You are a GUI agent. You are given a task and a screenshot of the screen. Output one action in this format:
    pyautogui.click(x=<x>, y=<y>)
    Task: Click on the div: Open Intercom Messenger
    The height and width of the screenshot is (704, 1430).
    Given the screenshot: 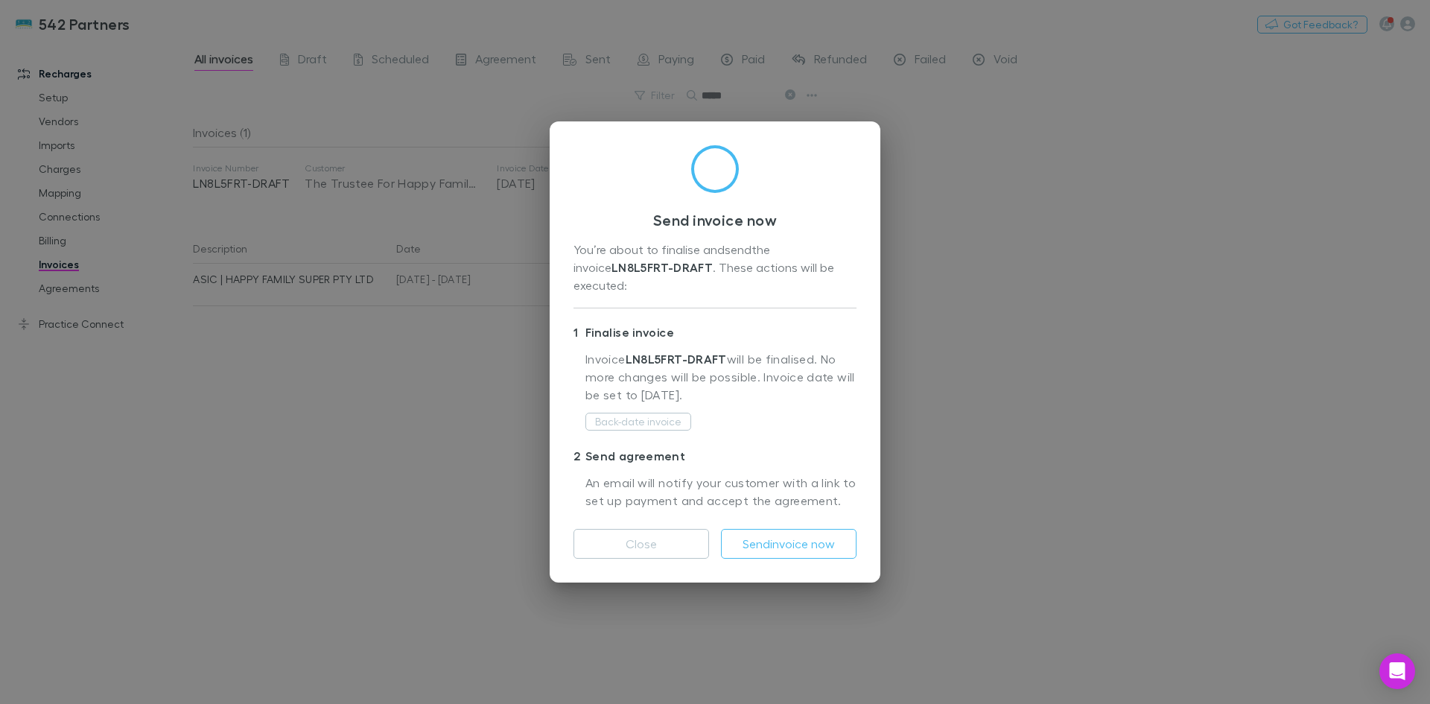 What is the action you would take?
    pyautogui.click(x=1398, y=671)
    